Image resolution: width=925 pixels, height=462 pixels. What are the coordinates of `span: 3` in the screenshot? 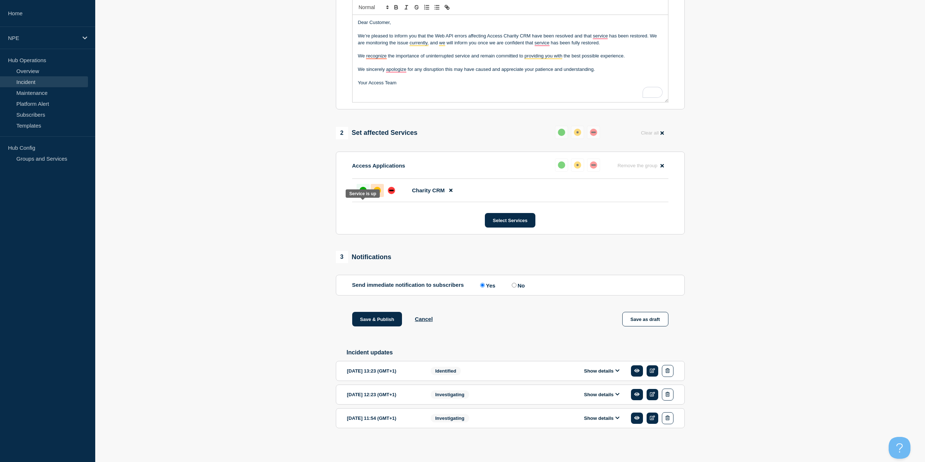 It's located at (342, 257).